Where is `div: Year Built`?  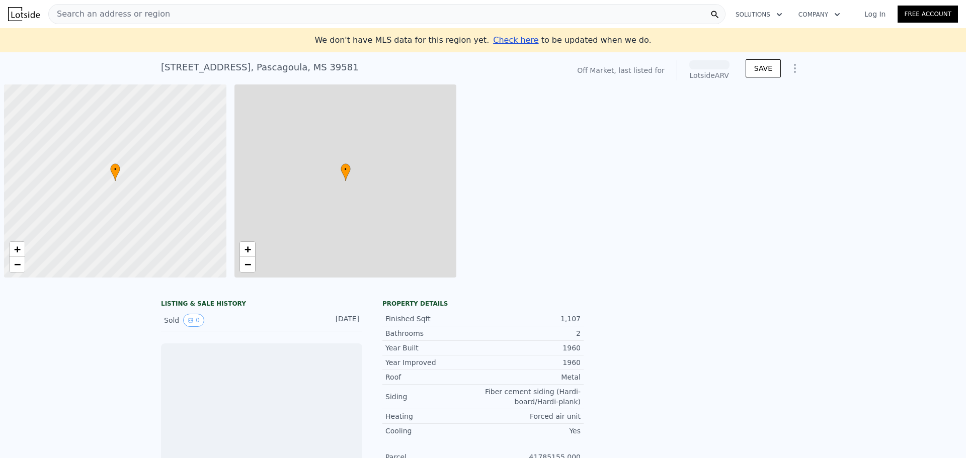
div: Year Built is located at coordinates (434, 348).